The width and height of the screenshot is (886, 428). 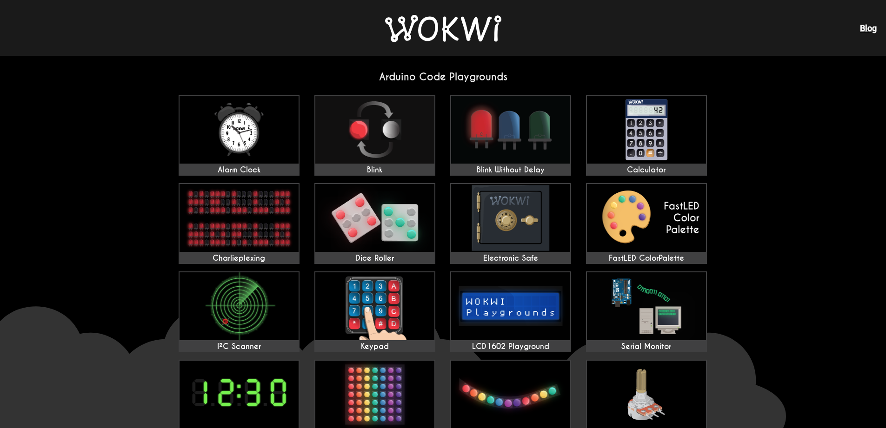 I want to click on div: Charlieplexing, so click(x=239, y=259).